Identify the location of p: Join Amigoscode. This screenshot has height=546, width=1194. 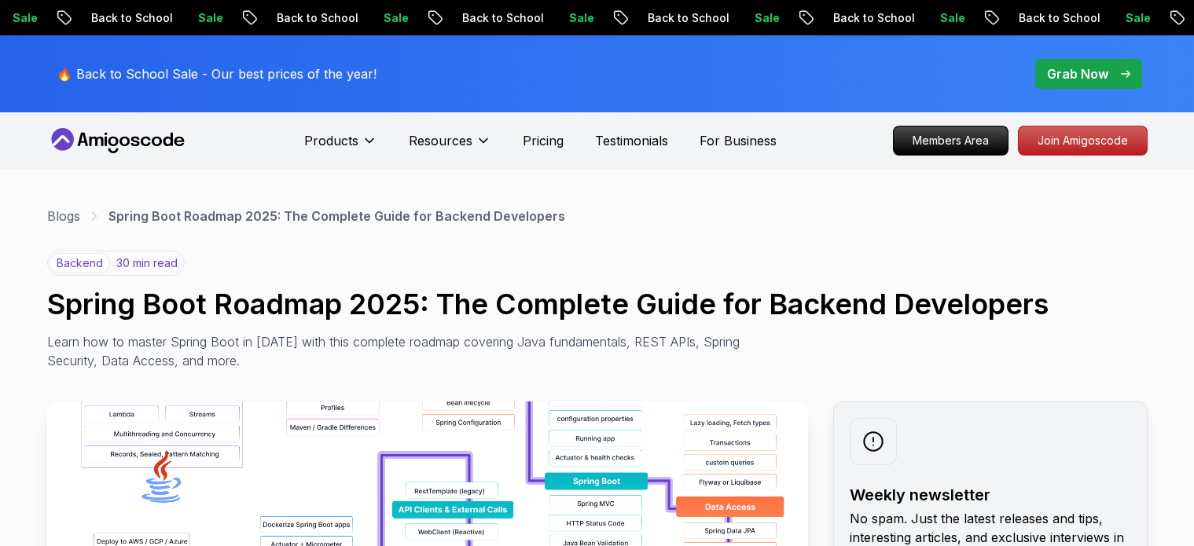
(1082, 141).